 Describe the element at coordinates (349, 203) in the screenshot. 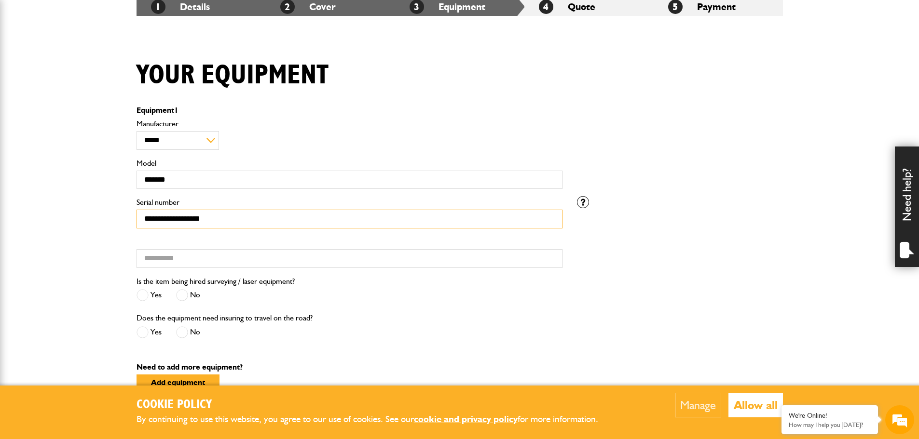

I see `label: Serial number` at that location.